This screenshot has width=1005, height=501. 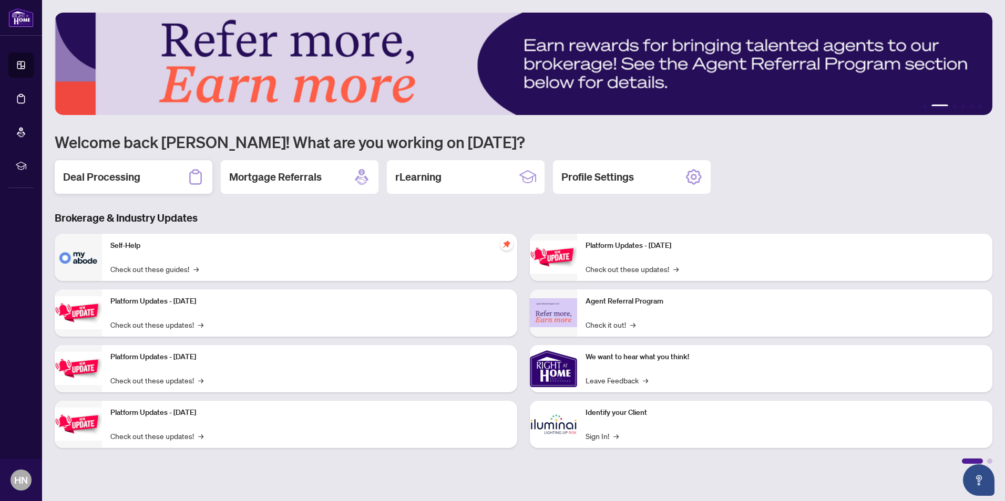 I want to click on img: Slide 1, so click(x=523, y=64).